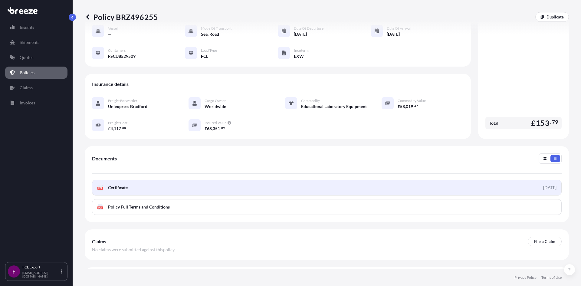 This screenshot has height=286, width=581. I want to click on span: 88, so click(124, 128).